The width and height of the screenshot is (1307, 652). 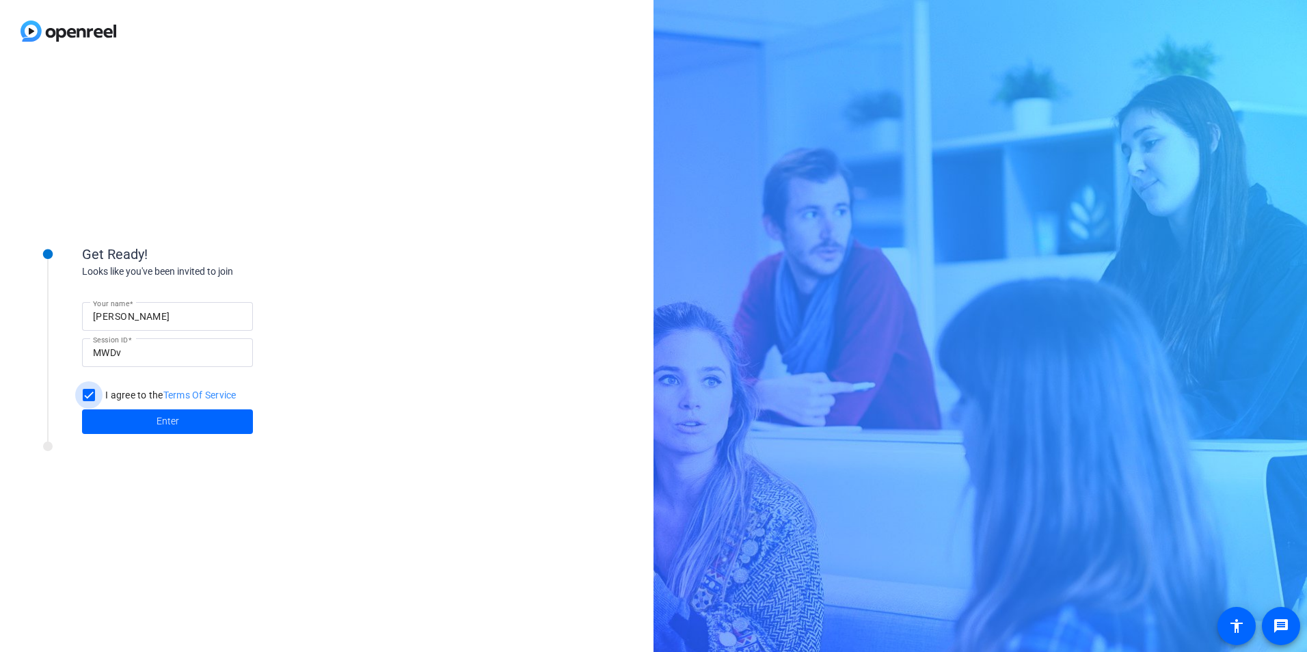 I want to click on button: Enter, so click(x=168, y=422).